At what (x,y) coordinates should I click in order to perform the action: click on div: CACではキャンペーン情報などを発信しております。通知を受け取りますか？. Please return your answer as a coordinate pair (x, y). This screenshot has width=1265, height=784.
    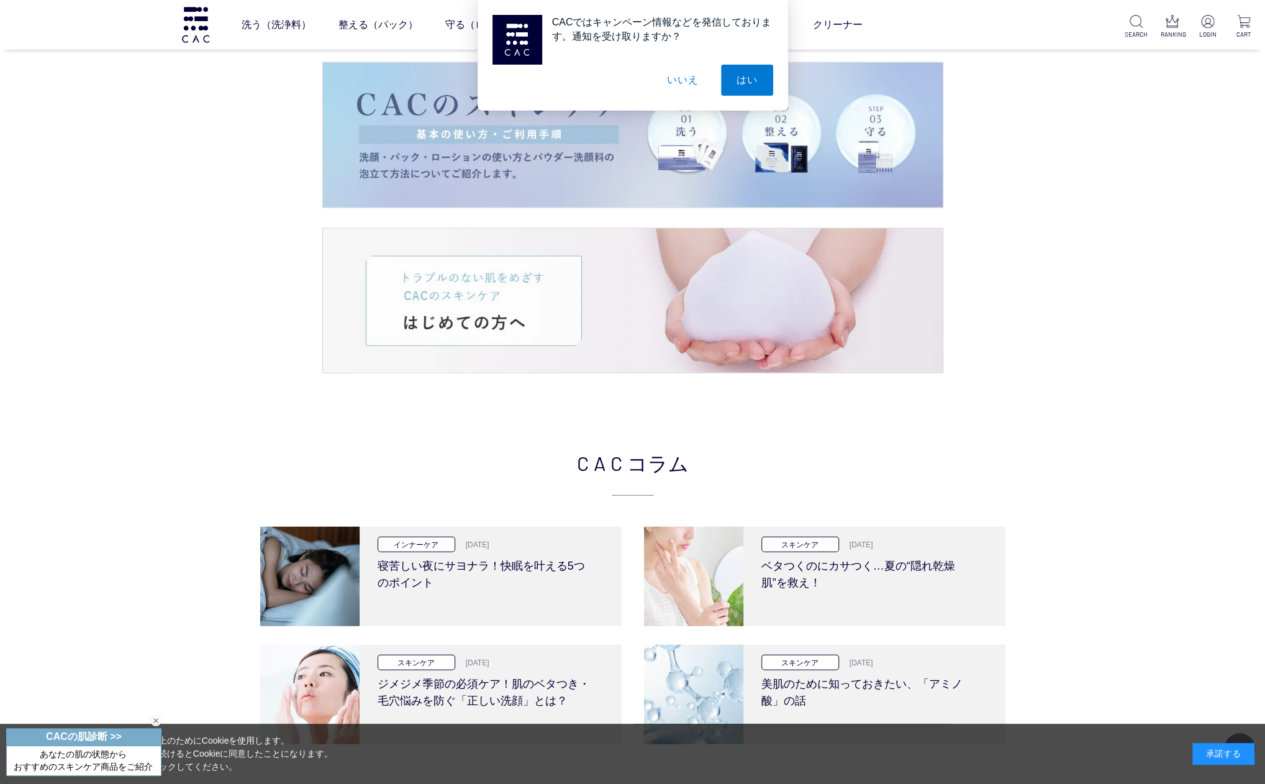
    Looking at the image, I should click on (658, 29).